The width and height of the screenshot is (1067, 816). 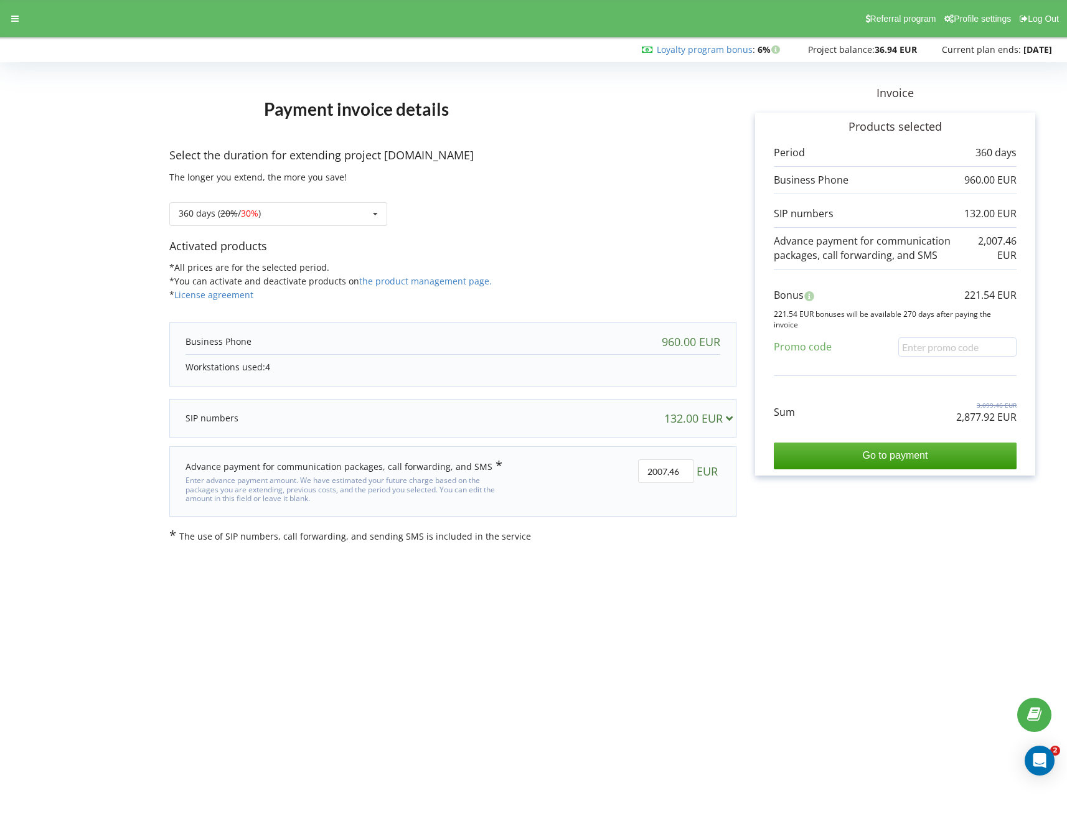 I want to click on div: Open Intercom Messenger, so click(x=1040, y=761).